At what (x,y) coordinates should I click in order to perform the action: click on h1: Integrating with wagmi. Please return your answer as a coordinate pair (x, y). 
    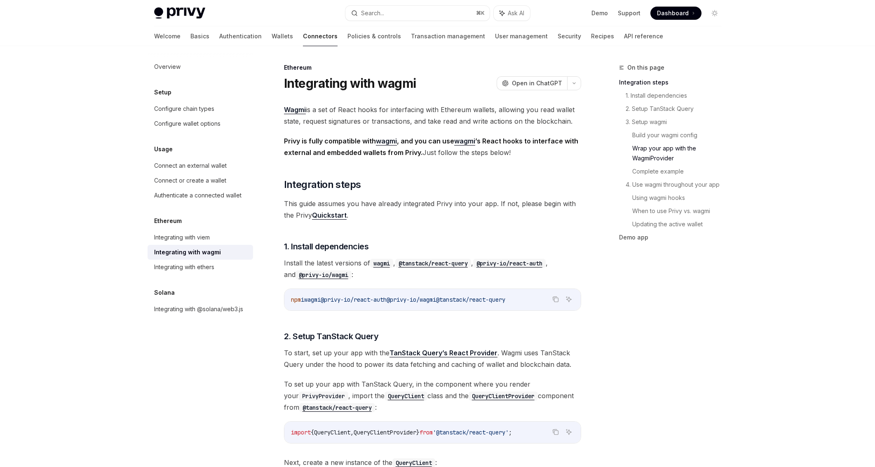
    Looking at the image, I should click on (350, 83).